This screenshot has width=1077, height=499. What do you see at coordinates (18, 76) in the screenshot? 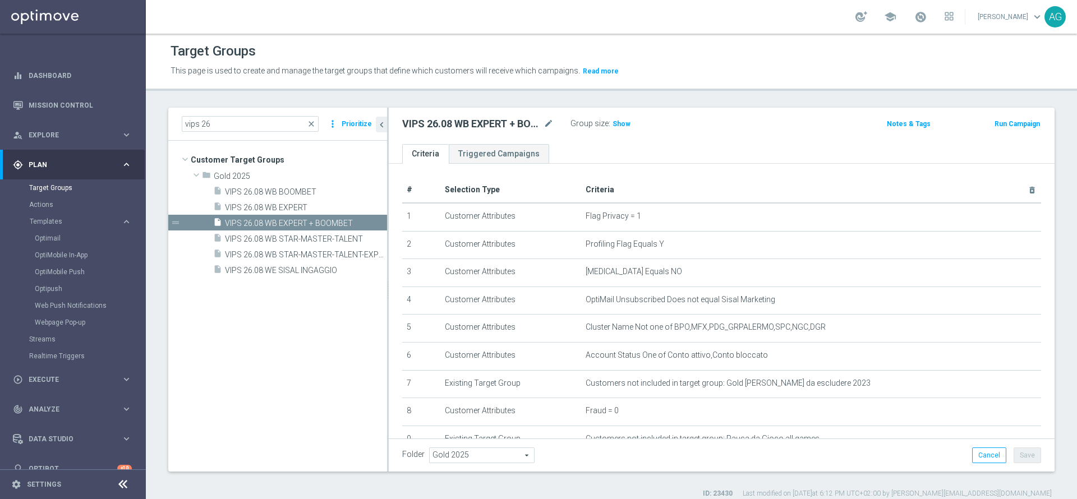
I see `i: equalizer` at bounding box center [18, 76].